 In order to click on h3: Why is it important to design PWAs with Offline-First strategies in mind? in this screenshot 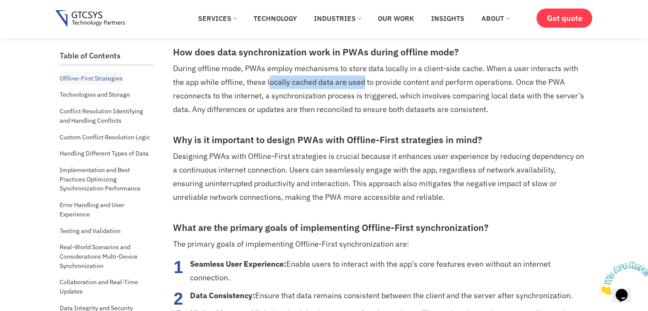, I will do `click(379, 140)`.